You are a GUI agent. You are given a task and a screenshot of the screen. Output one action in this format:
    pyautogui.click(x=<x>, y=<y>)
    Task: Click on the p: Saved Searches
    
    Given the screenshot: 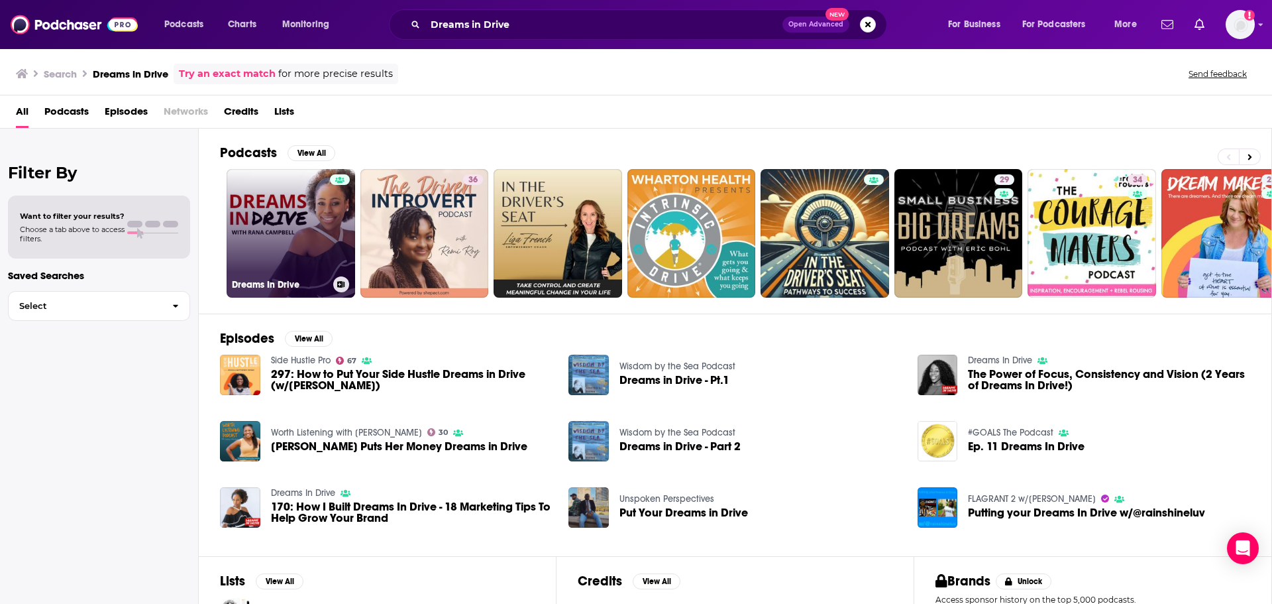 What is the action you would take?
    pyautogui.click(x=99, y=275)
    